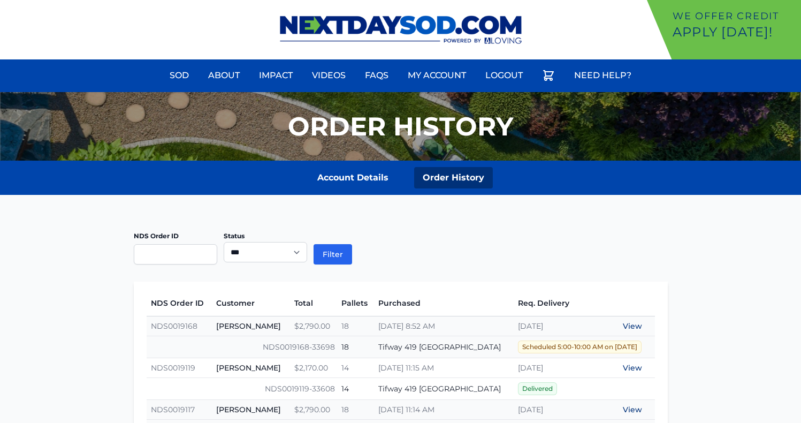 This screenshot has height=423, width=801. Describe the element at coordinates (276, 75) in the screenshot. I see `a: Impact` at that location.